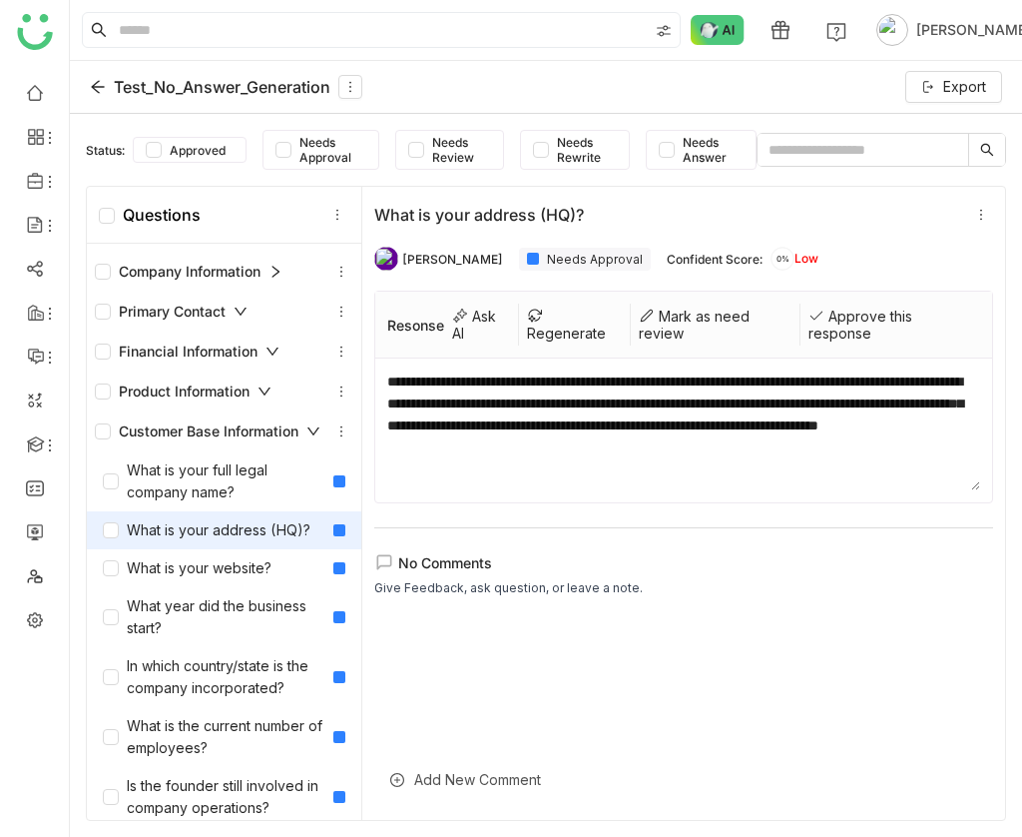 This screenshot has width=1022, height=837. Describe the element at coordinates (583, 150) in the screenshot. I see `span: Needs Rewrite` at that location.